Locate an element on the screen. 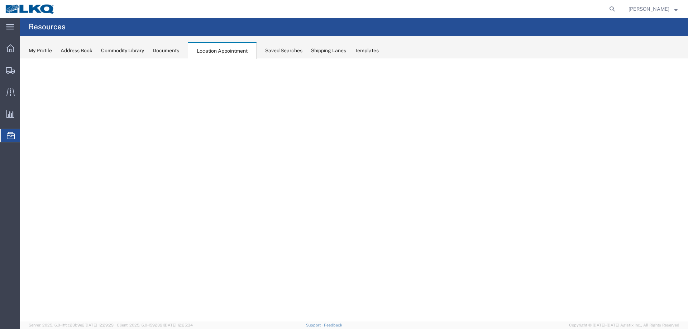 The image size is (688, 329). div: Saved Searches is located at coordinates (284, 51).